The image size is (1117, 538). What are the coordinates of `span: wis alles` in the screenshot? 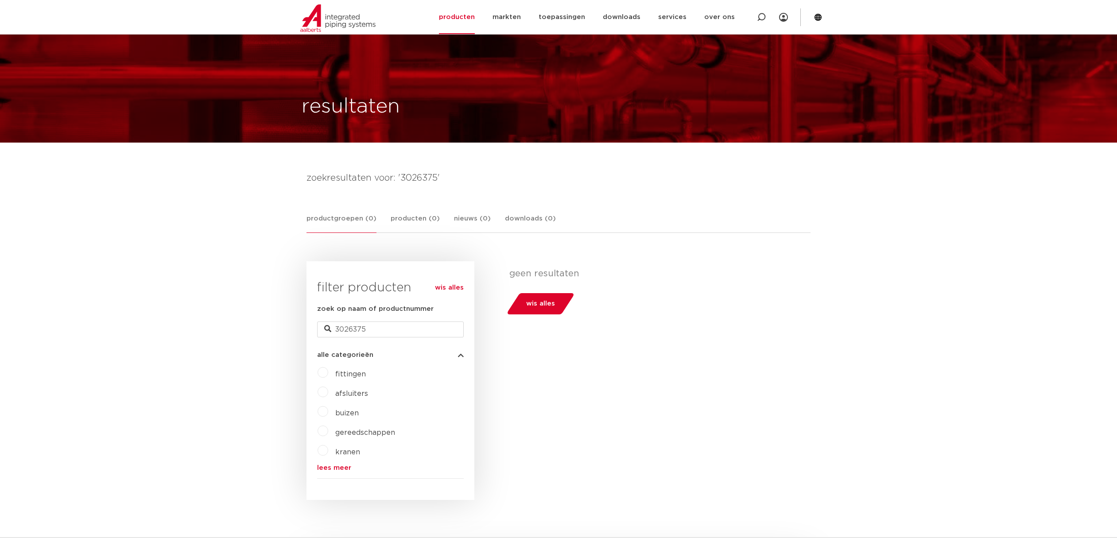 It's located at (540, 304).